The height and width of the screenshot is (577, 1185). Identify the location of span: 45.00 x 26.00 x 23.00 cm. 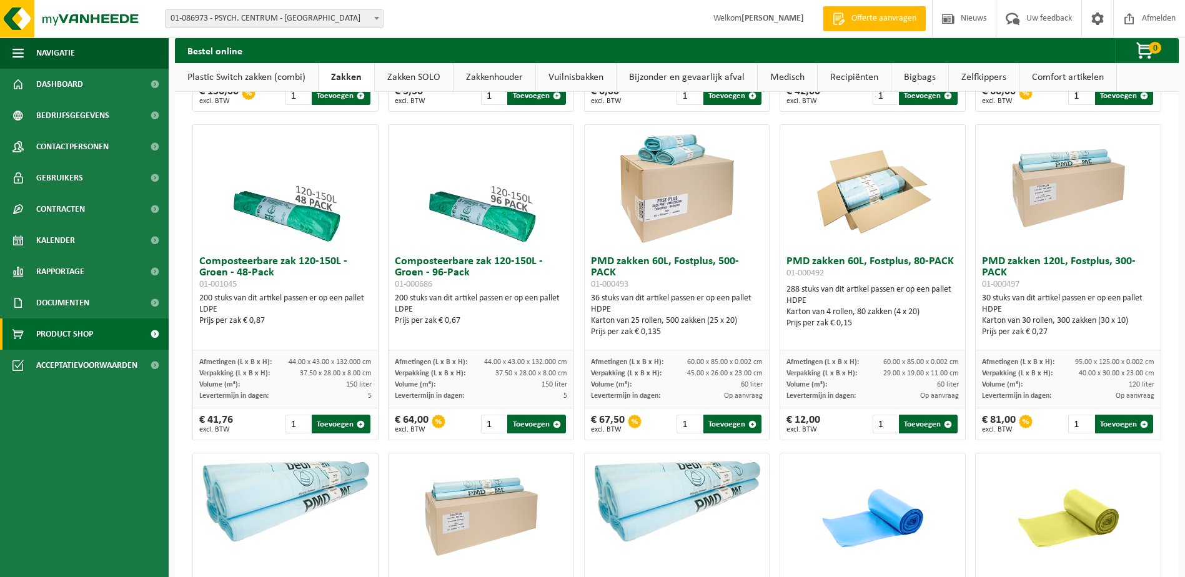
(725, 374).